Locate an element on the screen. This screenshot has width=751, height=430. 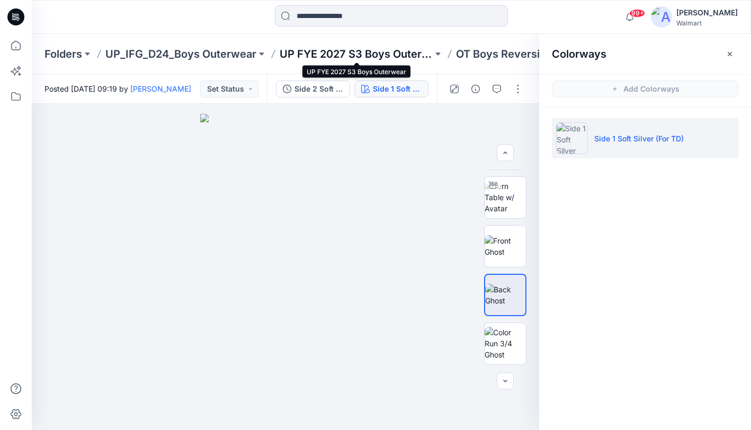
img: eyJhbGciOiJIUzI1NiIsImtpZCI6IjAiLCJzbHQiOiJzZXMiLCJ0eXAiOiJKV1QifQ.eyJkYXRhIjp7InR5cGUiOiJzdG9yYW... is located at coordinates (285, 272).